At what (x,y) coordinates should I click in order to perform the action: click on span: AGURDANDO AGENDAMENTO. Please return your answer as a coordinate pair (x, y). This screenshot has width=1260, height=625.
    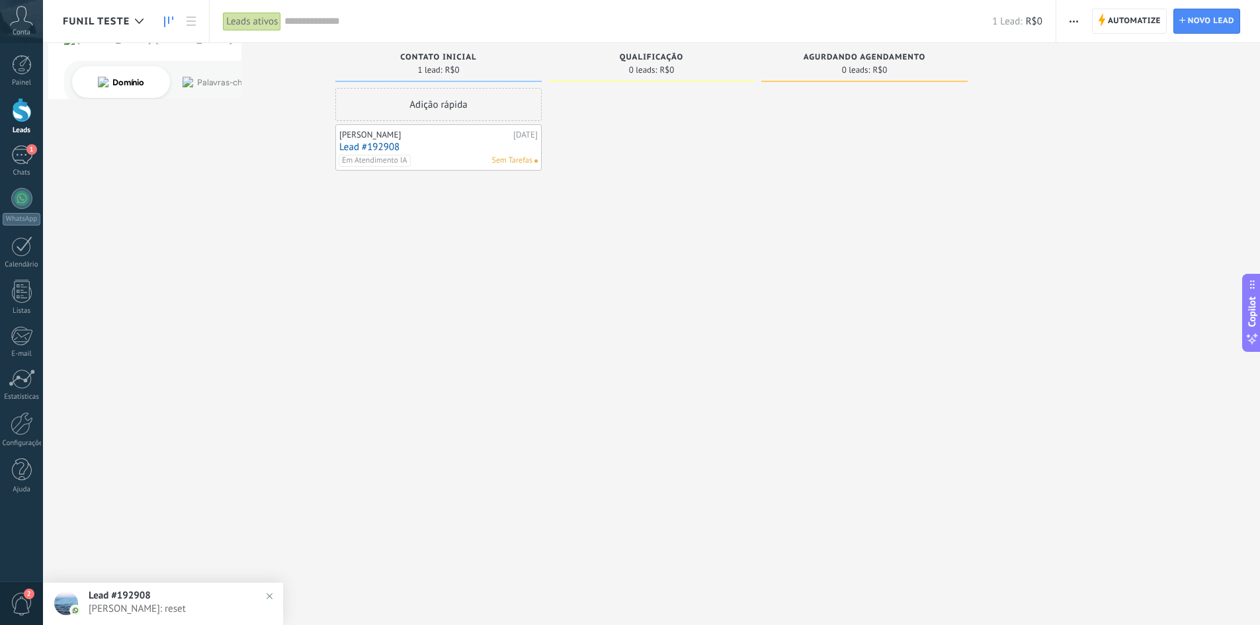
    Looking at the image, I should click on (865, 58).